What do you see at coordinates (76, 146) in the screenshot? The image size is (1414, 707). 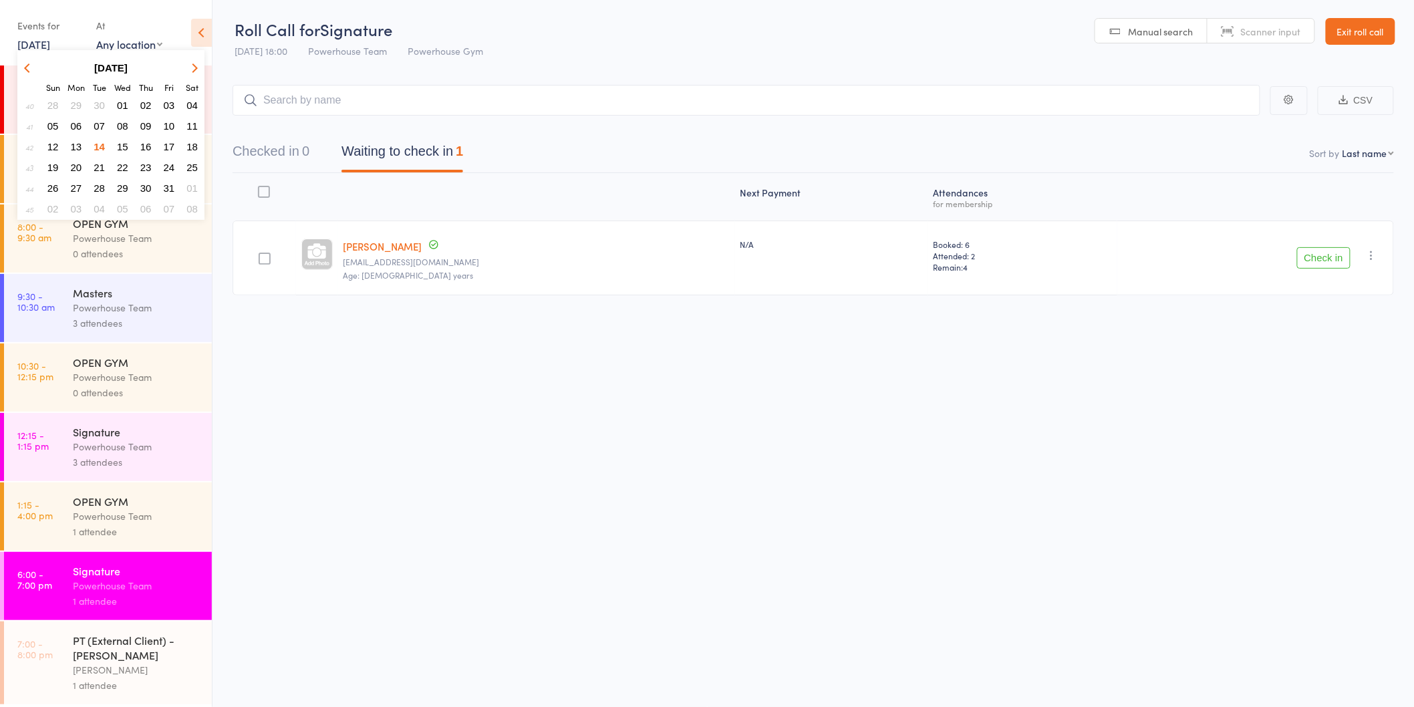 I see `button: 13` at bounding box center [76, 146].